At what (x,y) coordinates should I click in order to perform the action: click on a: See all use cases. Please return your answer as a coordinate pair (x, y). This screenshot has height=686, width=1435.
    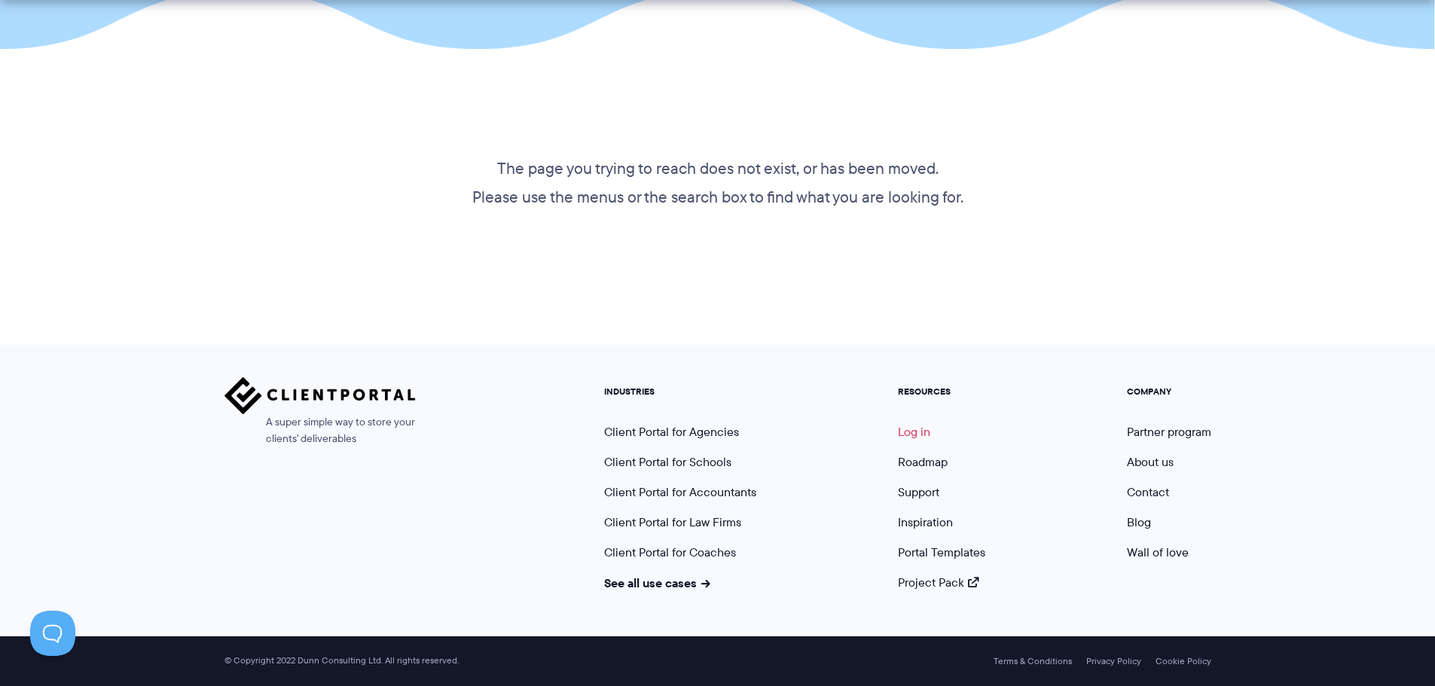
    Looking at the image, I should click on (658, 583).